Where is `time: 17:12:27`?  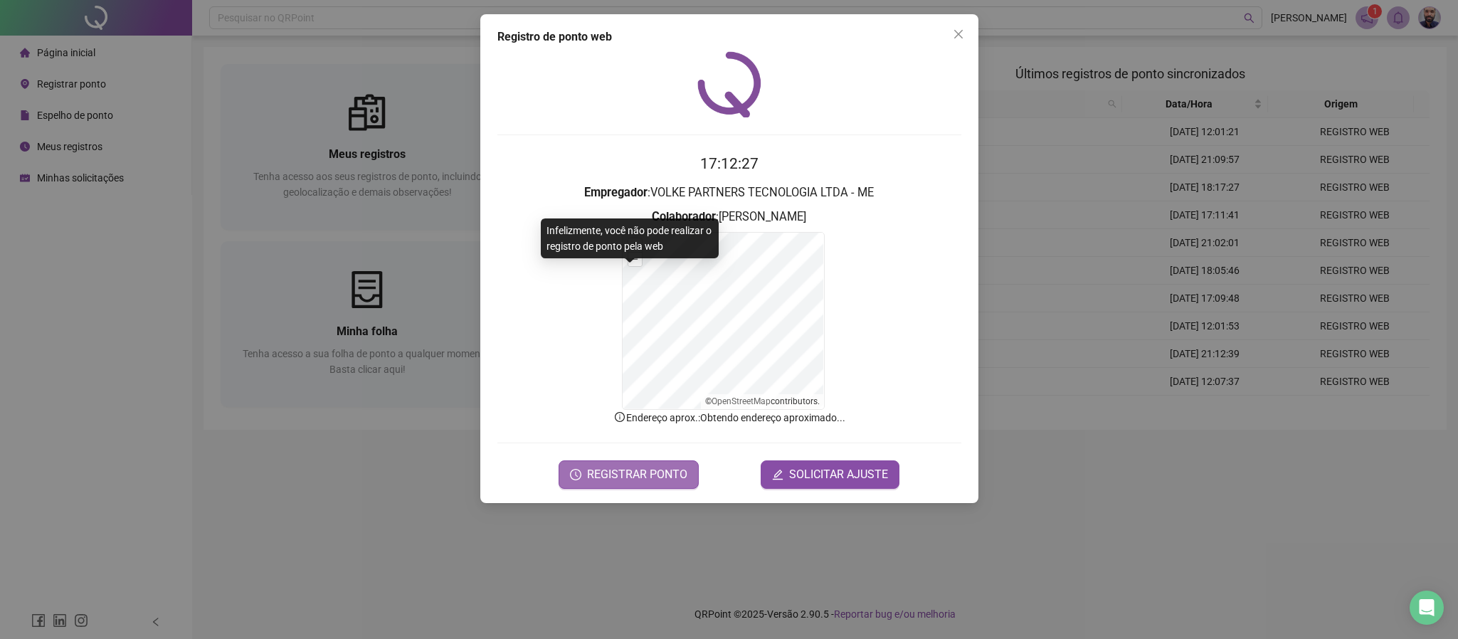
time: 17:12:27 is located at coordinates (730, 164).